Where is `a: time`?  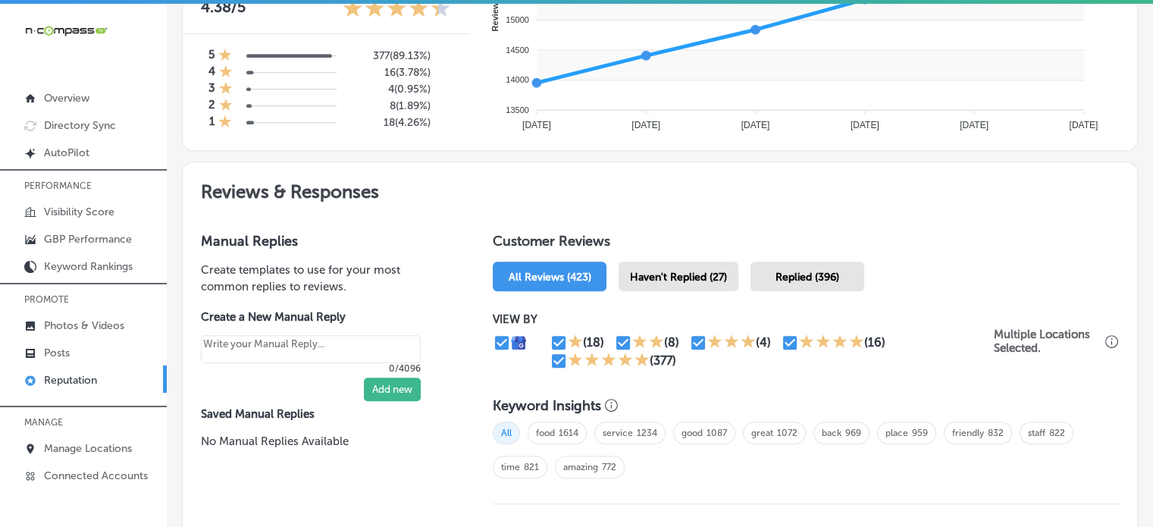 a: time is located at coordinates (510, 467).